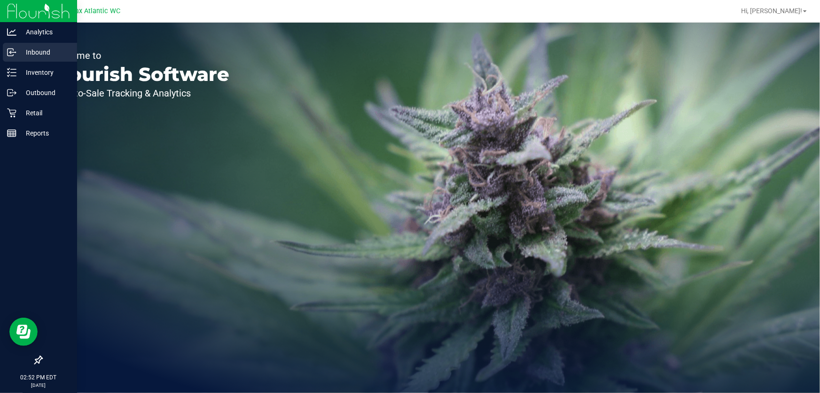  I want to click on inline-svg: Inbound, so click(12, 52).